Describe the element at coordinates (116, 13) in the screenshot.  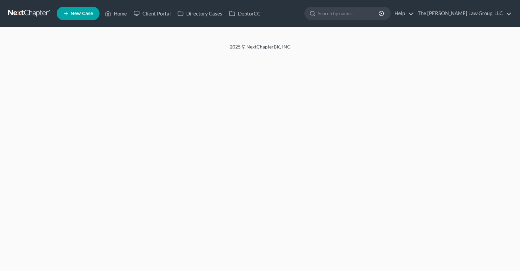
I see `a: Home` at that location.